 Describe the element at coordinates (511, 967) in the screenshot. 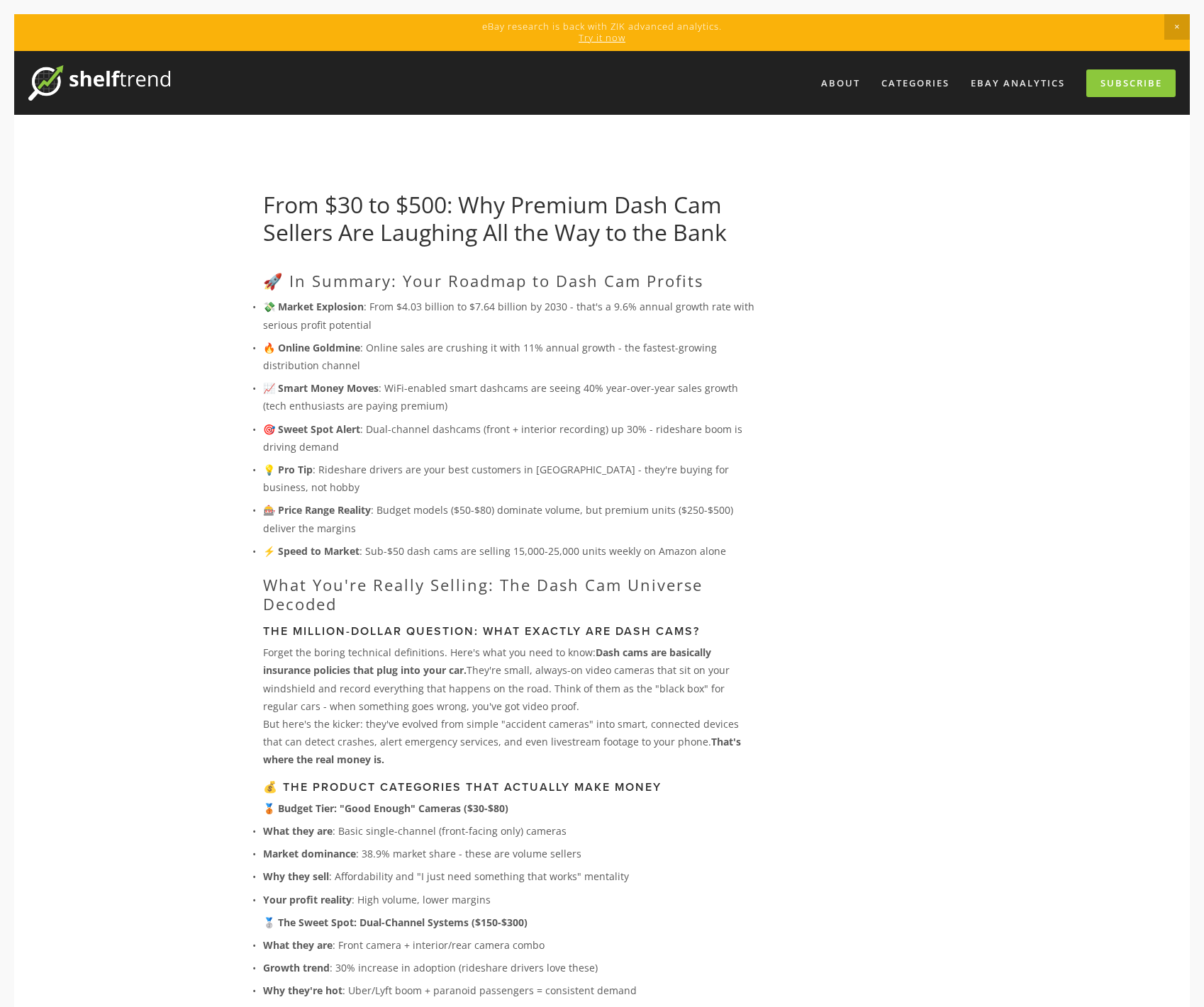

I see `p: : 30% increase in adoption (rideshare drivers love these)` at that location.